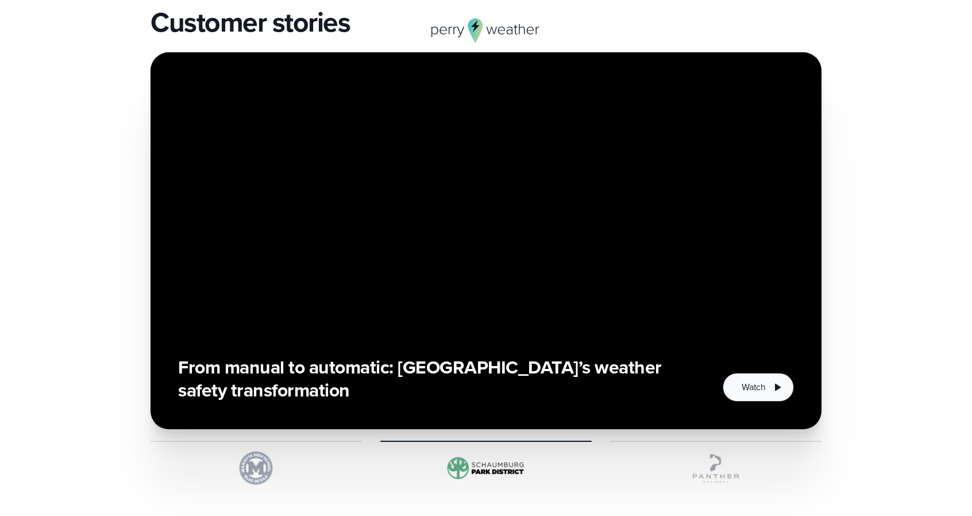  I want to click on div: slideshow, so click(486, 241).